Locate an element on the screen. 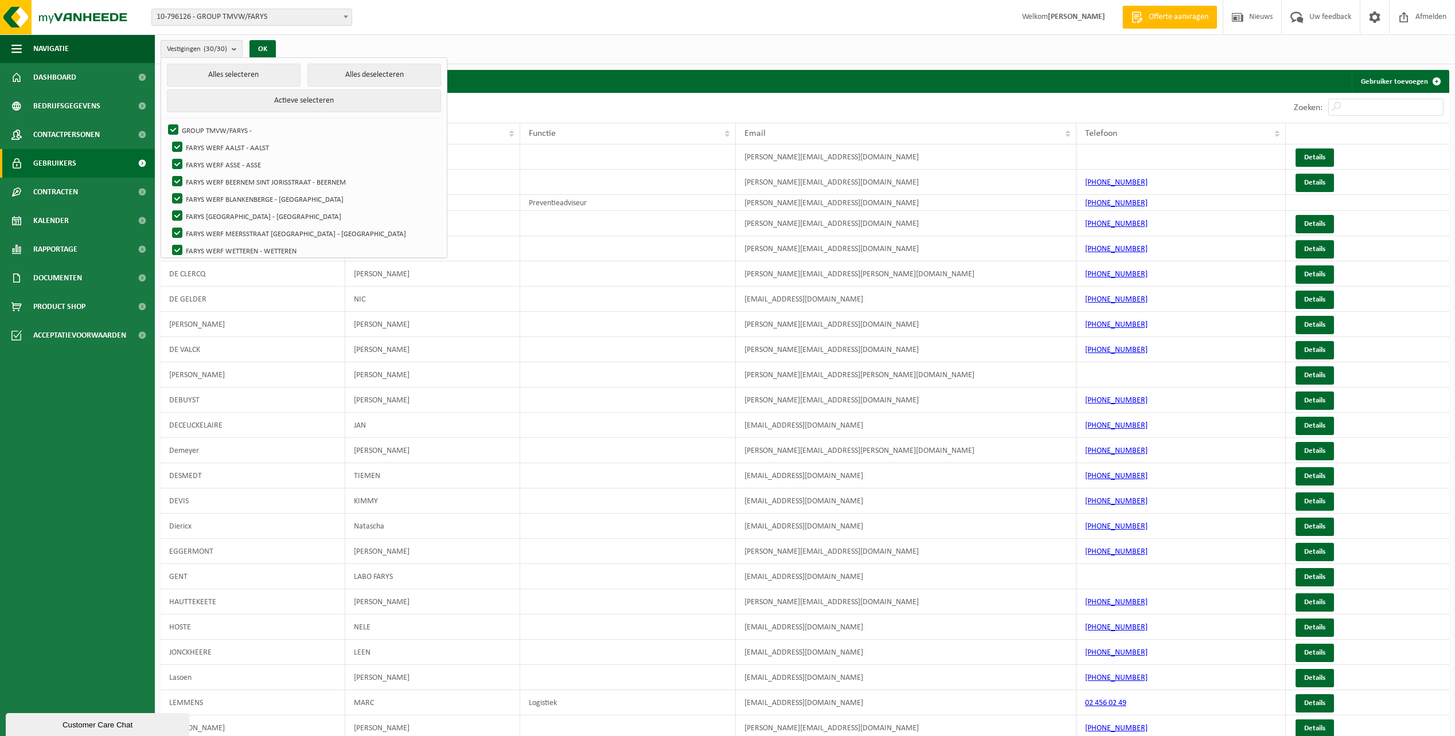  td: DESMEDT is located at coordinates (253, 476).